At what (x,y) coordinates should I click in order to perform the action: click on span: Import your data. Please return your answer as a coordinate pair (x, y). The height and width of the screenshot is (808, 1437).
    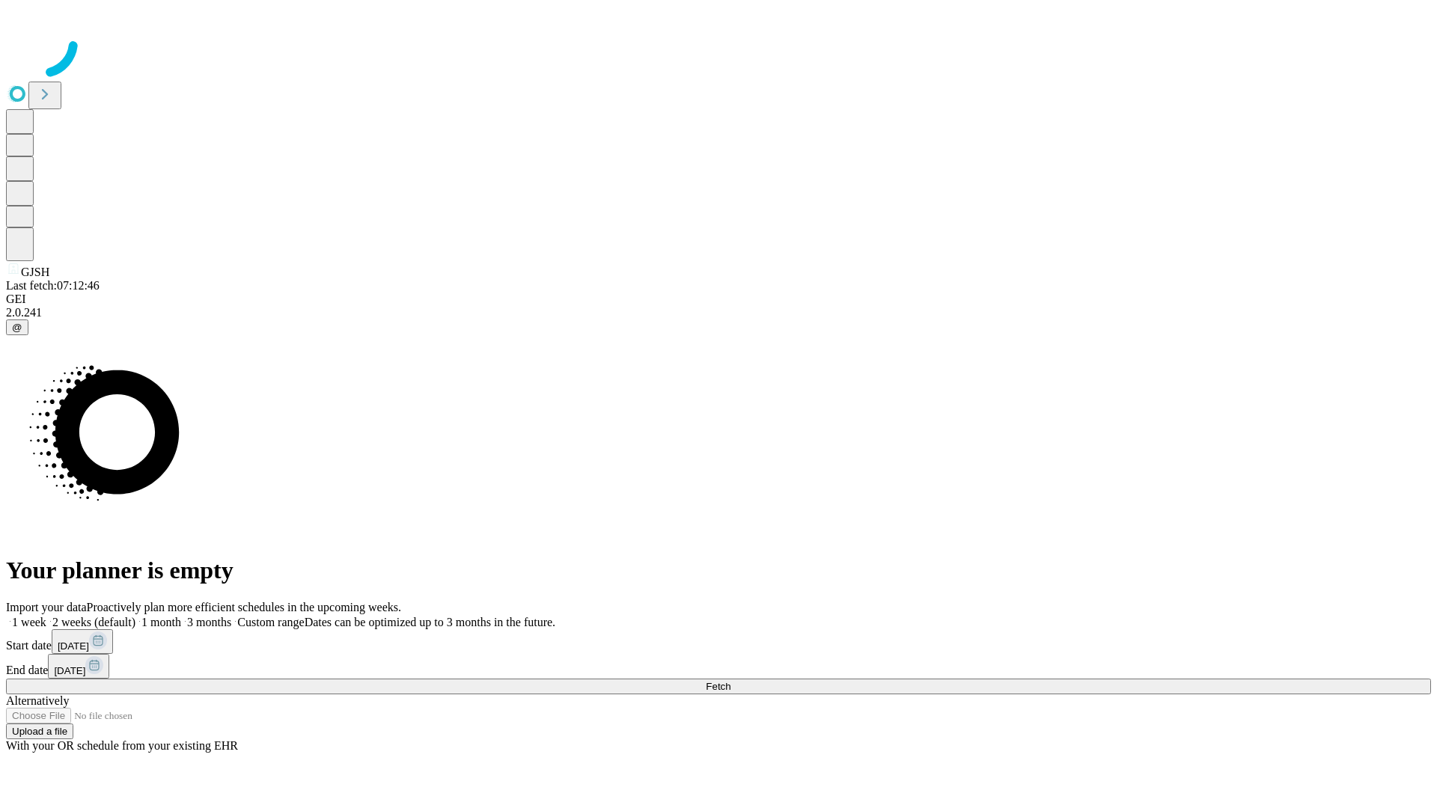
    Looking at the image, I should click on (46, 607).